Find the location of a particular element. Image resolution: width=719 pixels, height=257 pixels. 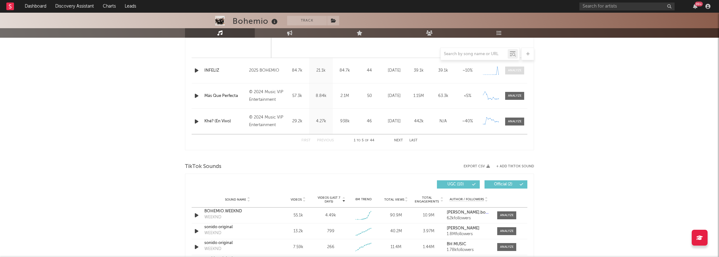

div: 6M Trend is located at coordinates (363, 200).